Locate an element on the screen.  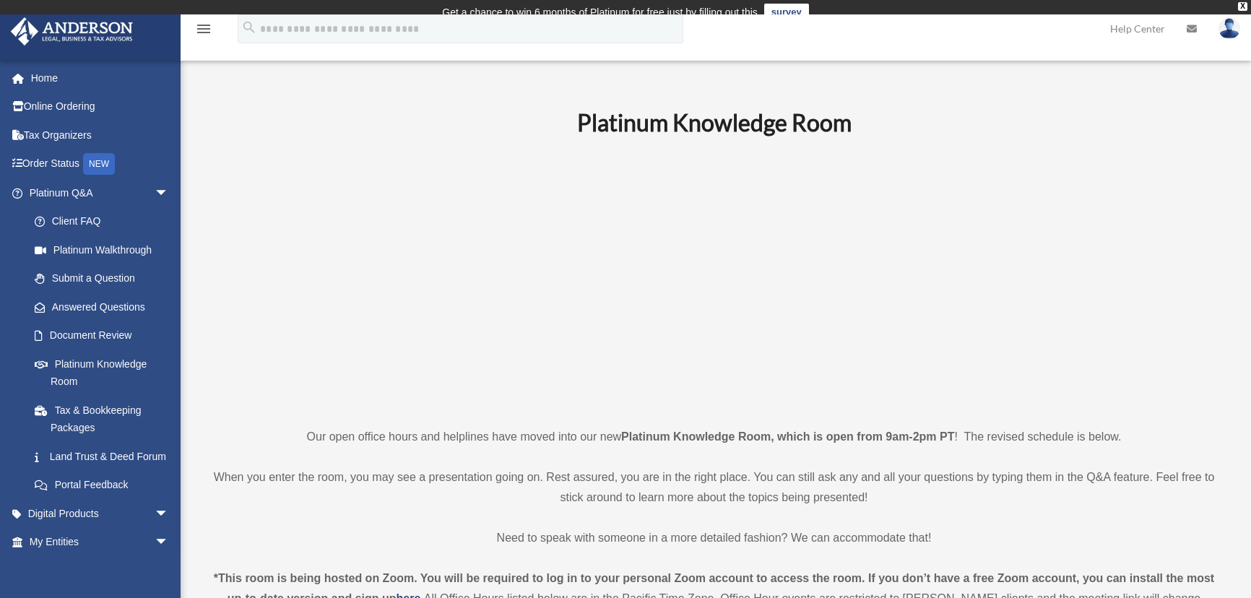
a: Portal Feedback is located at coordinates (105, 485).